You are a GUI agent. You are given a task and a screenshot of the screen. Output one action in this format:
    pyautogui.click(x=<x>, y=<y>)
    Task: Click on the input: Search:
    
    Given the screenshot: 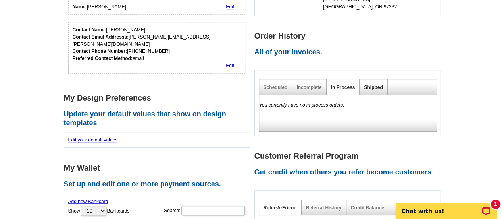 What is the action you would take?
    pyautogui.click(x=213, y=210)
    